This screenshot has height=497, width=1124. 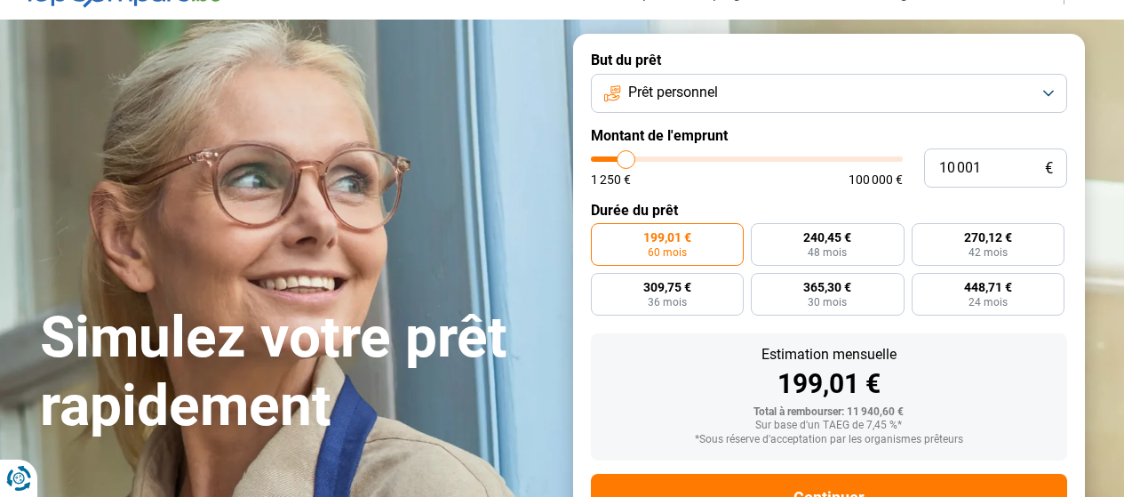 What do you see at coordinates (667, 252) in the screenshot?
I see `span: 60 mois` at bounding box center [667, 252].